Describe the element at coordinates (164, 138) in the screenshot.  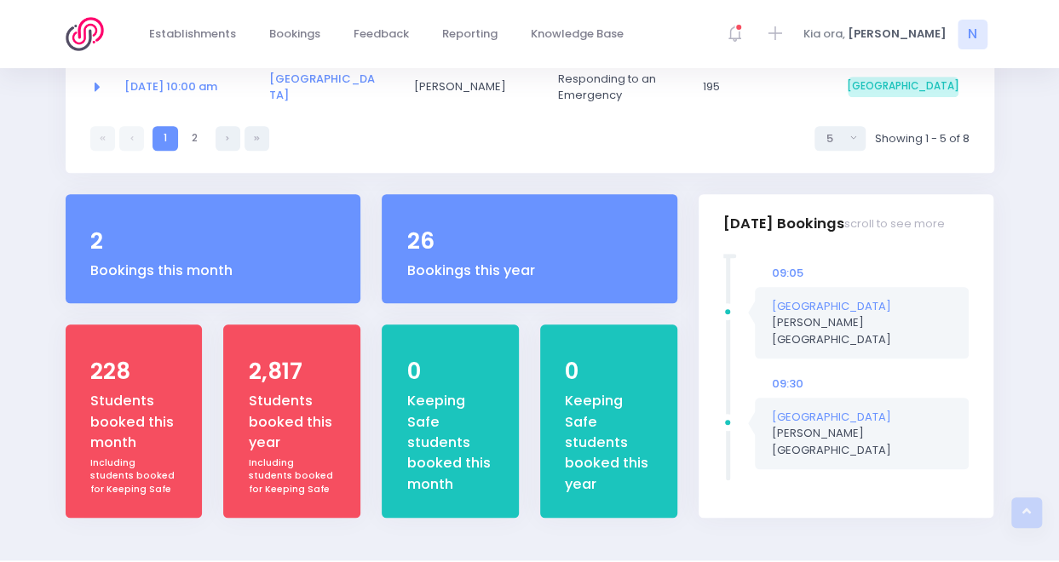
I see `a: 1` at that location.